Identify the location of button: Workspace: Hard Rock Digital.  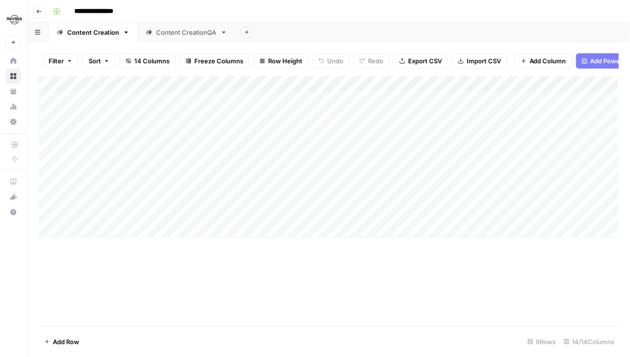
(13, 20).